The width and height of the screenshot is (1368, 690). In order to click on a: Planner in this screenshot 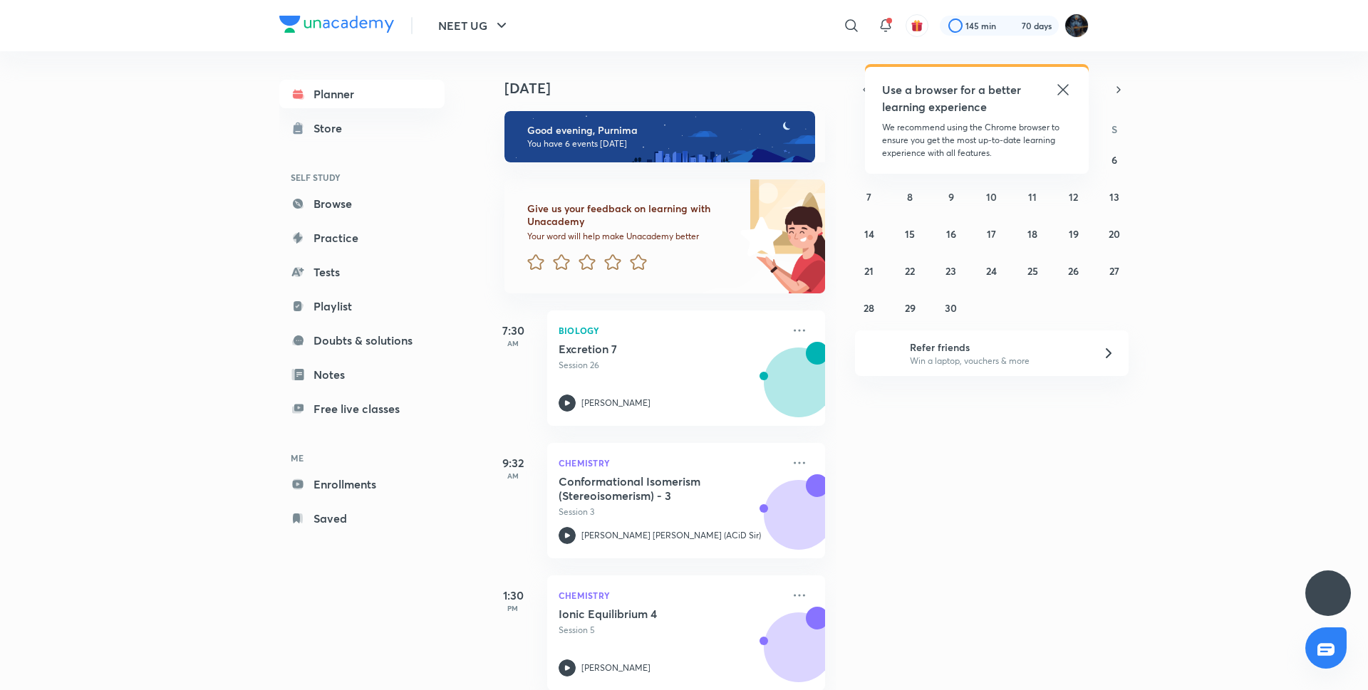, I will do `click(362, 94)`.